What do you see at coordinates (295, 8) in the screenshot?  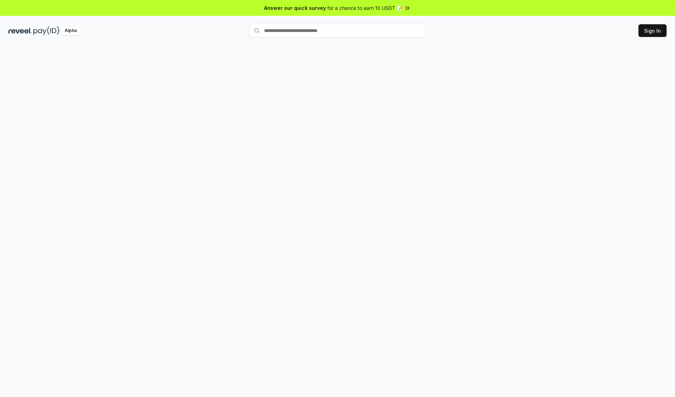 I see `span: Answer our quick survey` at bounding box center [295, 8].